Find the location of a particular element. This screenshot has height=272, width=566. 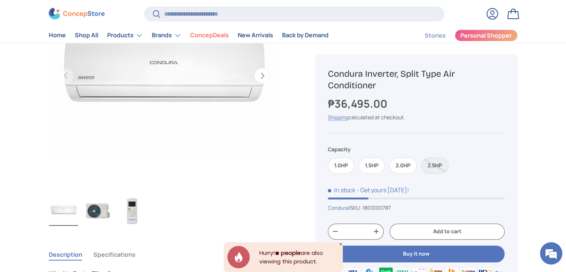

legend: Capacity is located at coordinates (339, 149).